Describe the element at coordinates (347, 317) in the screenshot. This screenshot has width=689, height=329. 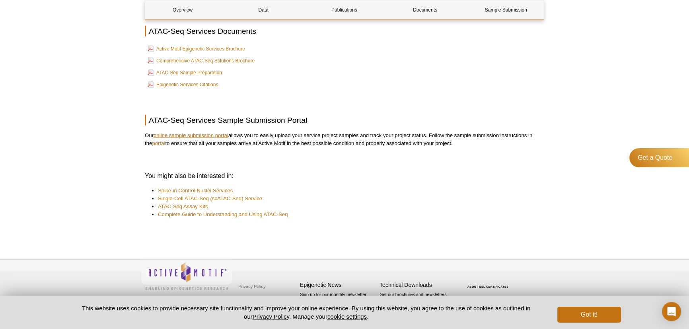
I see `button: cookie settings` at that location.